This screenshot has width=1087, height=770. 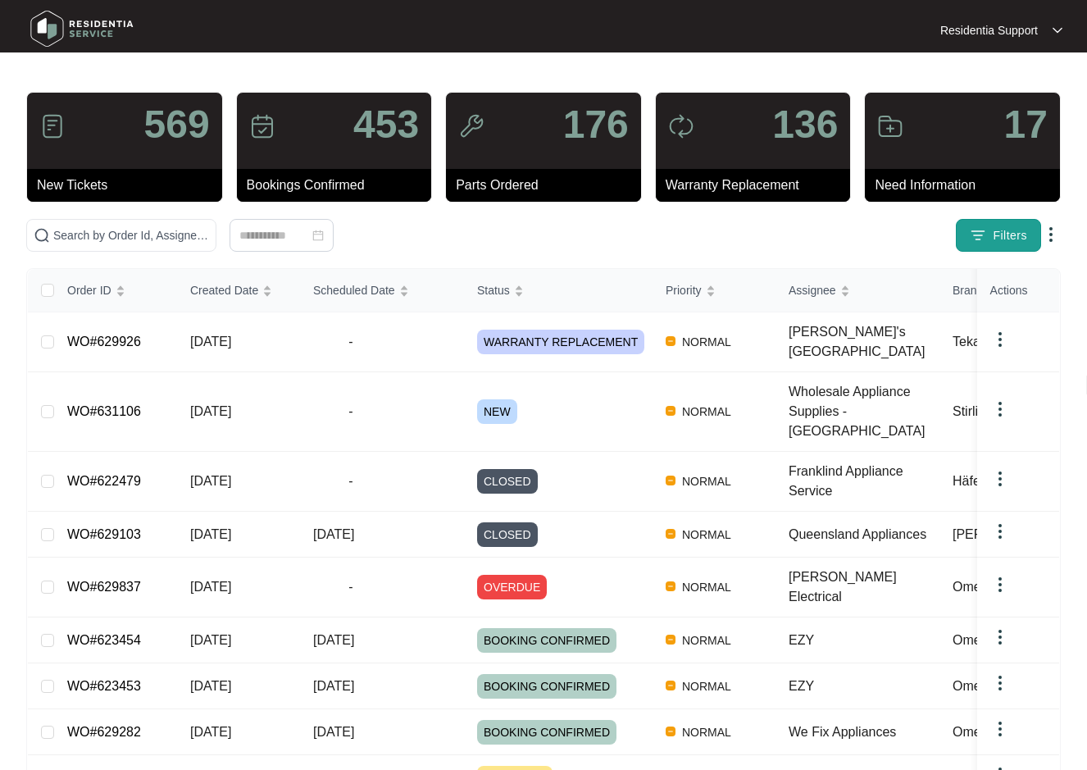 What do you see at coordinates (978, 235) in the screenshot?
I see `img: filter icon` at bounding box center [978, 235].